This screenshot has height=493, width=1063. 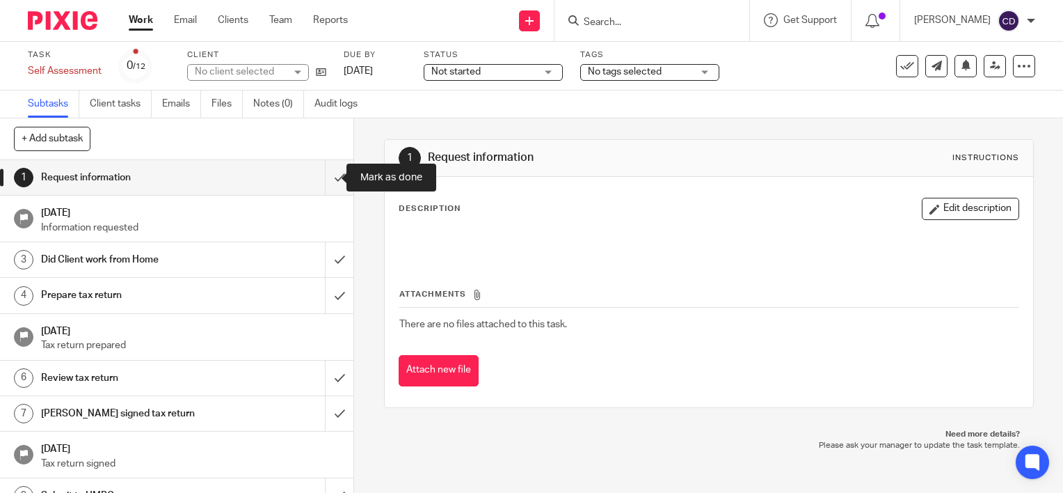 What do you see at coordinates (456, 72) in the screenshot?
I see `span: Not started` at bounding box center [456, 72].